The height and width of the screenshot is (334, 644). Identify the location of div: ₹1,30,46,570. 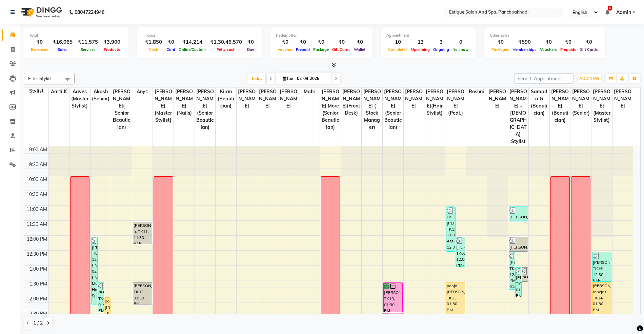
(226, 42).